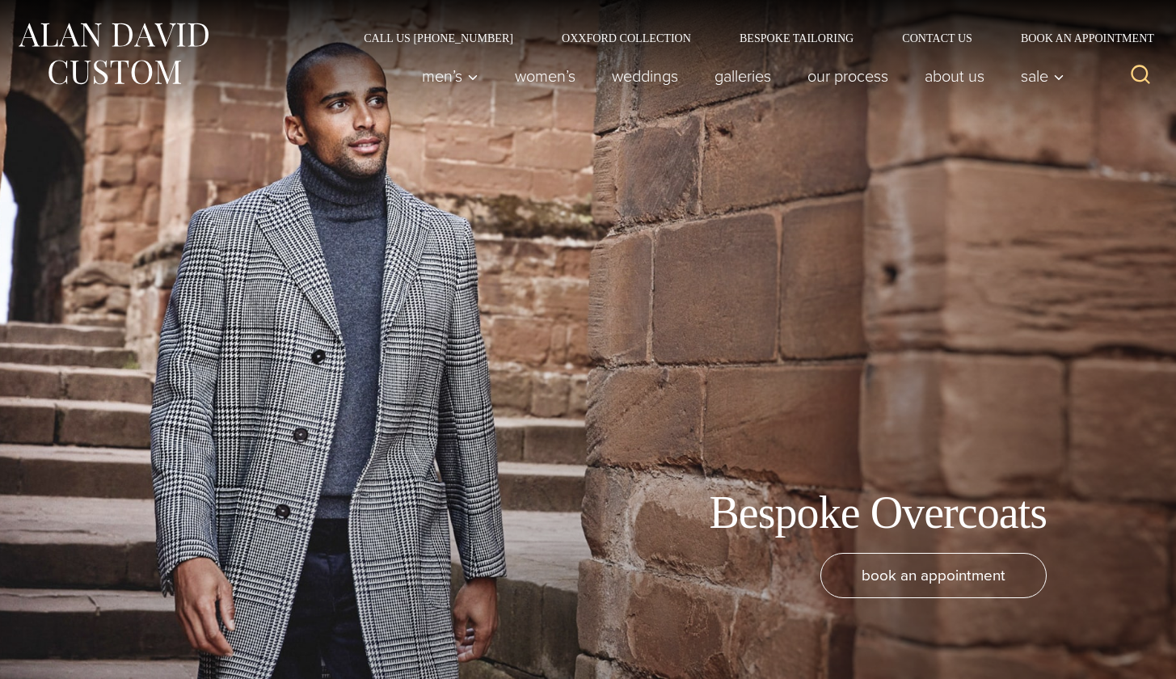  I want to click on span: Men’s, so click(450, 76).